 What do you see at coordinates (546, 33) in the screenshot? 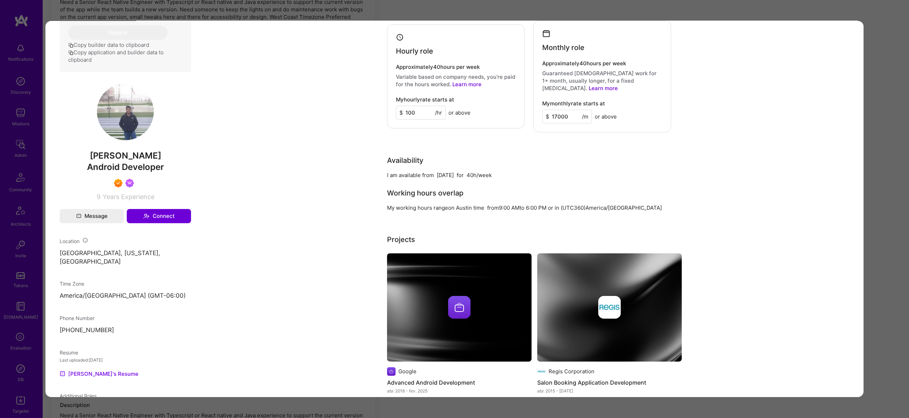
I see `i: icon Calendar` at bounding box center [546, 33].